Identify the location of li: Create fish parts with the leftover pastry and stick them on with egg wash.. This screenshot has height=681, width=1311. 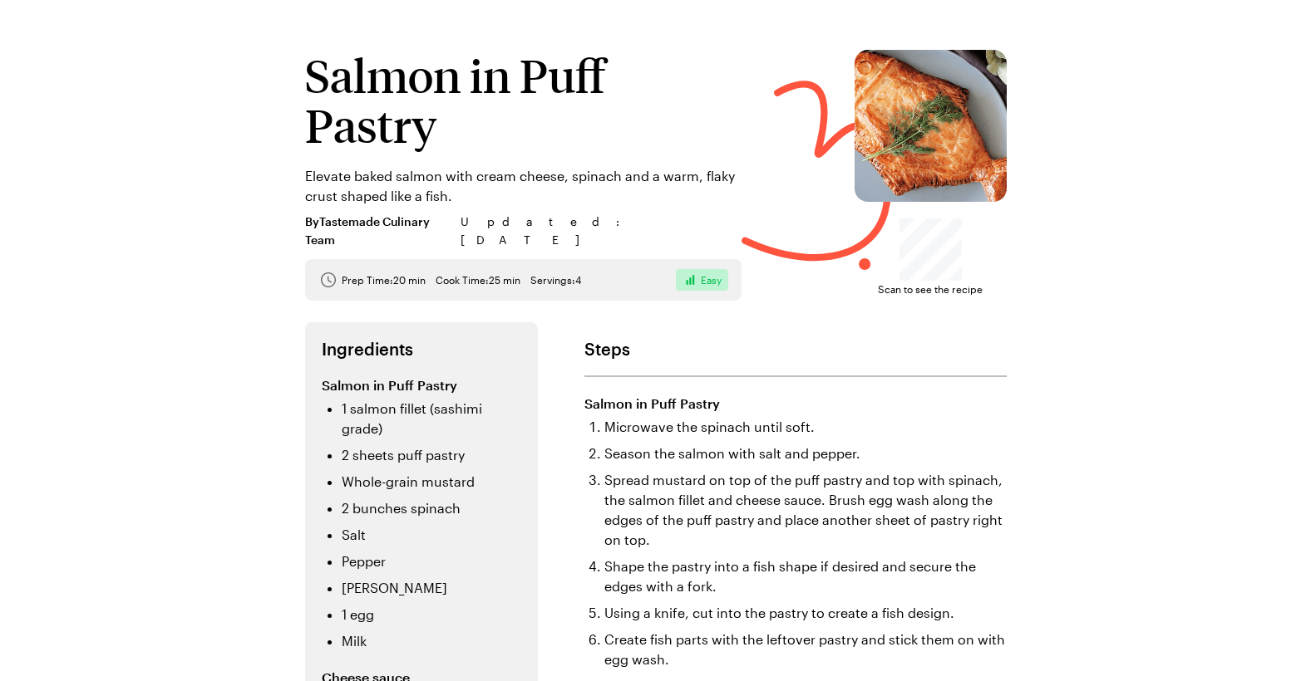
(805, 650).